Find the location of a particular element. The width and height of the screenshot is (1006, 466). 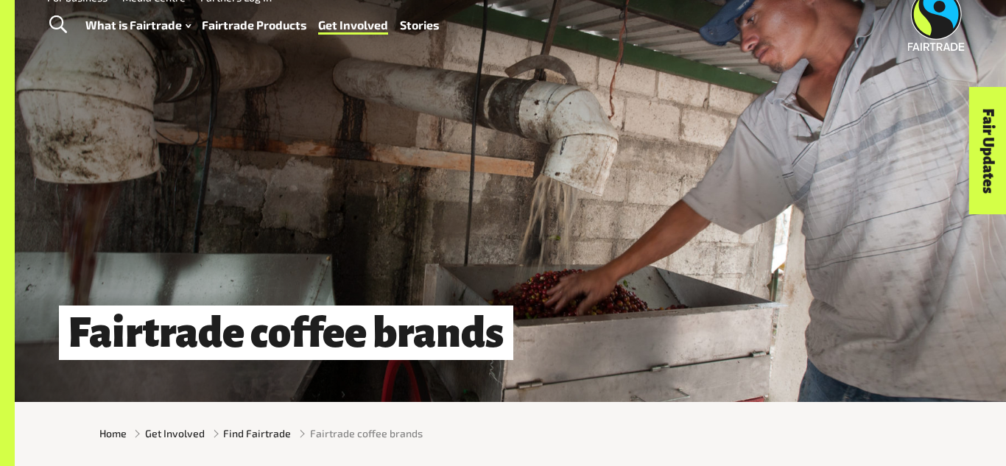

span: Fairtrade coffee brands is located at coordinates (366, 433).